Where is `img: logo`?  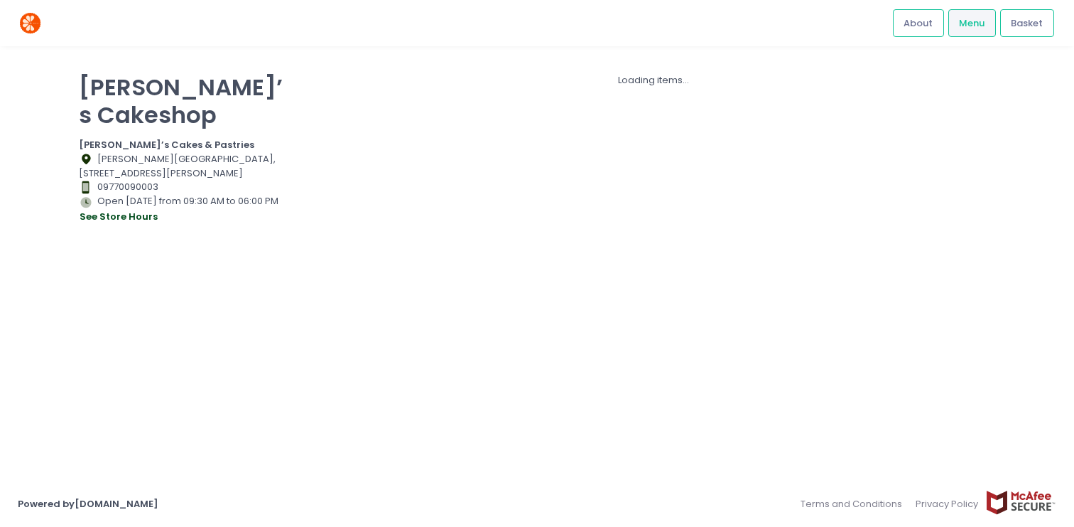 img: logo is located at coordinates (30, 23).